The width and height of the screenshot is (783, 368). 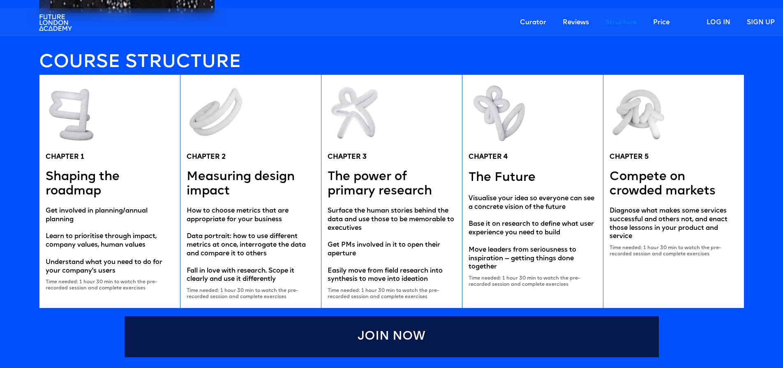 What do you see at coordinates (392, 245) in the screenshot?
I see `div: Surface the human stories behind the data and use those to be memorable to executives Get PMs inv...` at bounding box center [392, 245].